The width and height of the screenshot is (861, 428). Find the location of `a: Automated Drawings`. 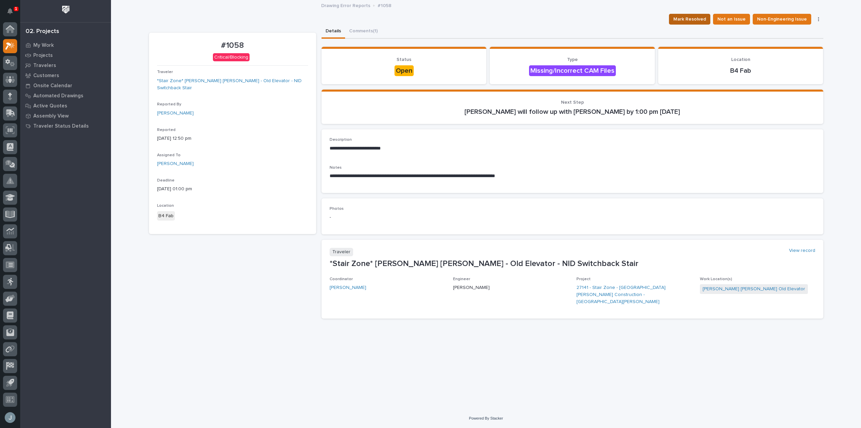

a: Automated Drawings is located at coordinates (66, 96).